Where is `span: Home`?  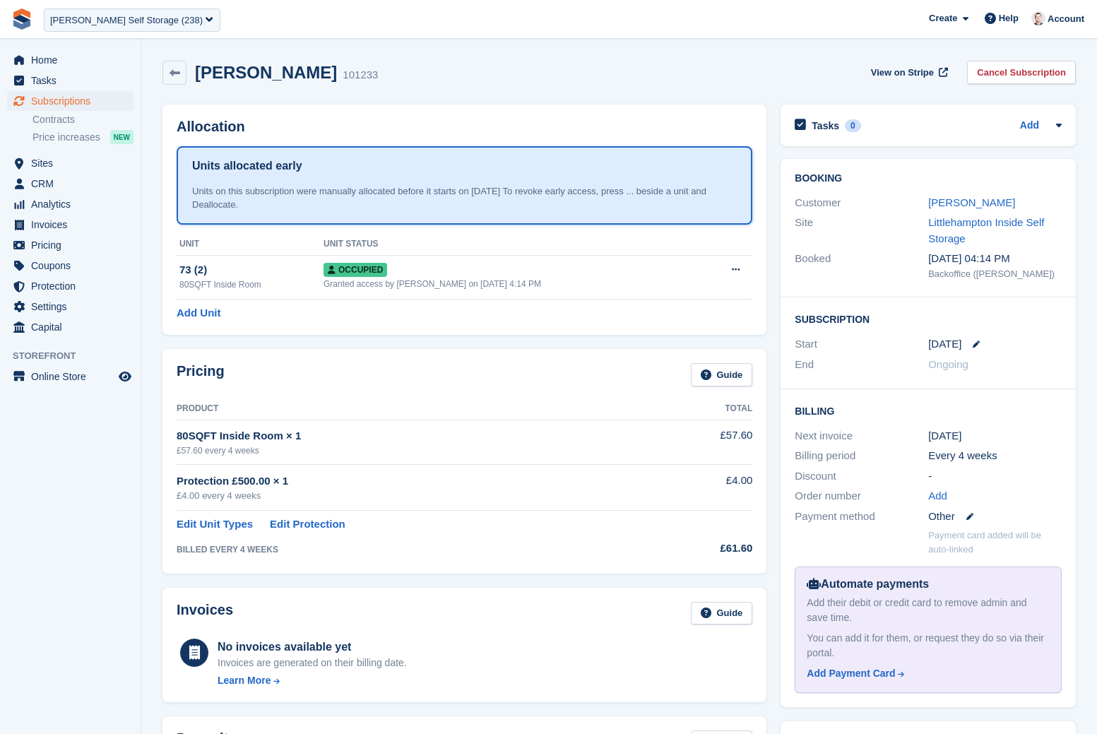
span: Home is located at coordinates (73, 60).